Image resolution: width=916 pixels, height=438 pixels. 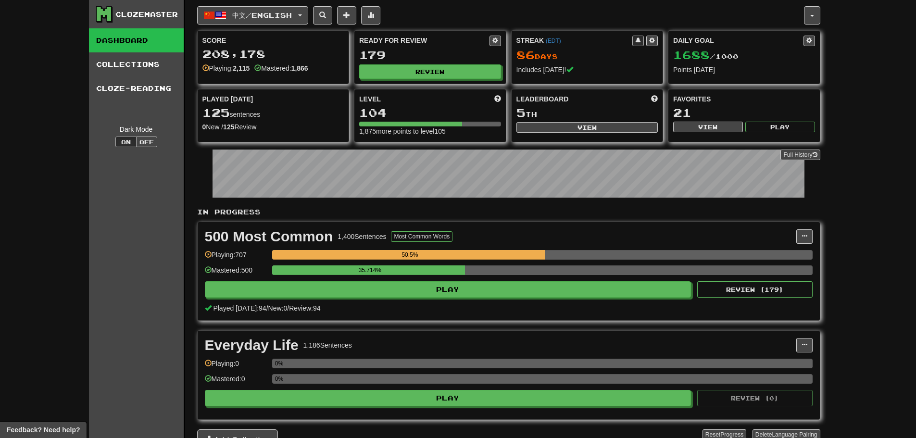 I want to click on button: Review (0), so click(x=755, y=398).